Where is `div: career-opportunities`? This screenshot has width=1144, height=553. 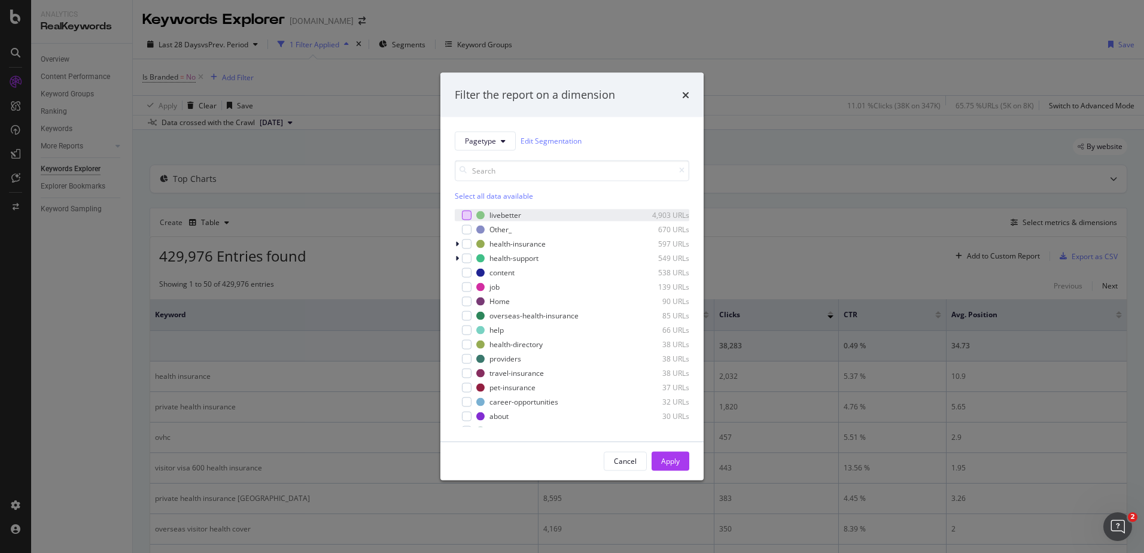
div: career-opportunities is located at coordinates (524, 402).